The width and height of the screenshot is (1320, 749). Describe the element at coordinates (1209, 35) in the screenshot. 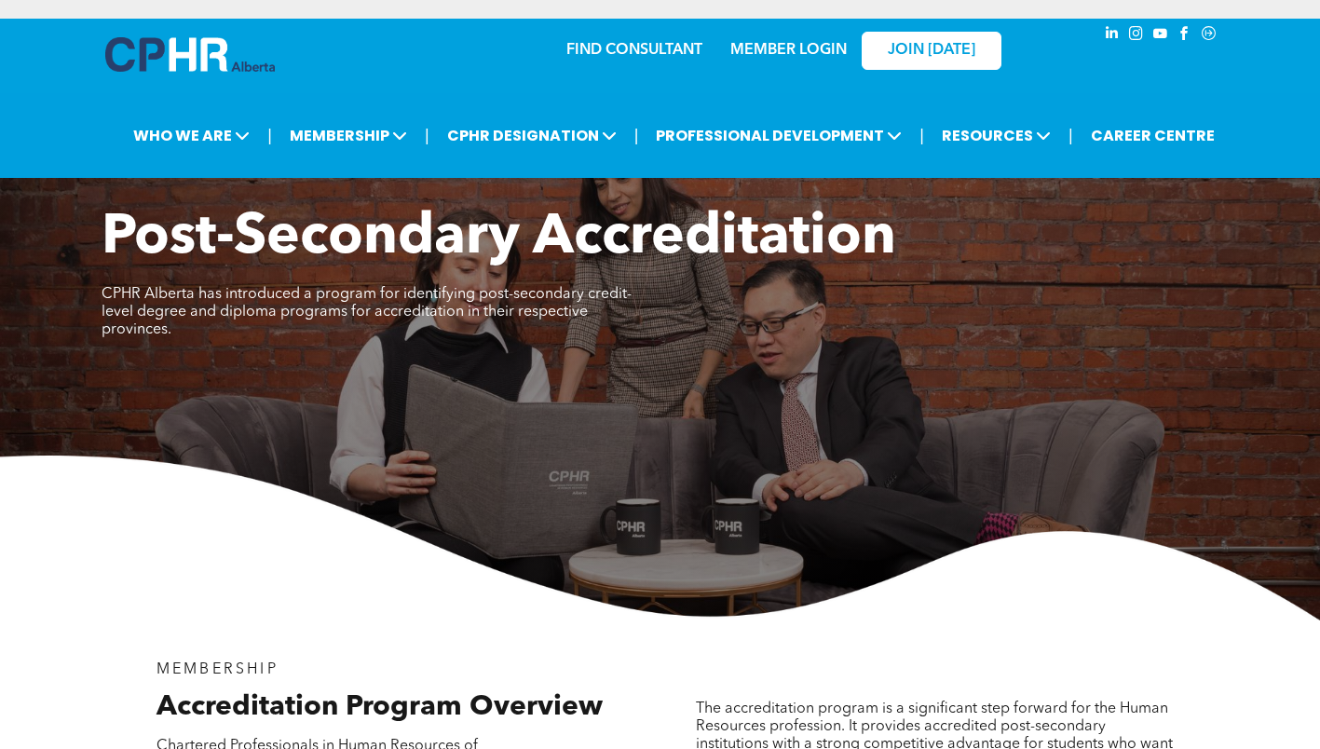

I see `a: Social network` at that location.